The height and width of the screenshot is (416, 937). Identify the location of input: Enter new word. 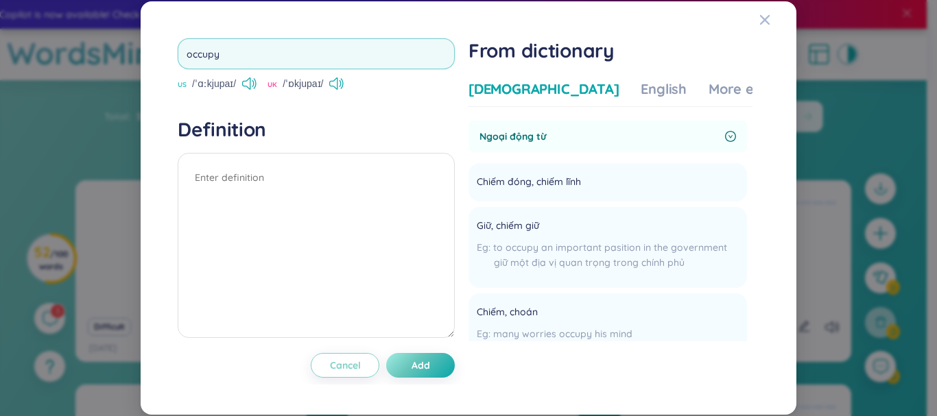
(316, 53).